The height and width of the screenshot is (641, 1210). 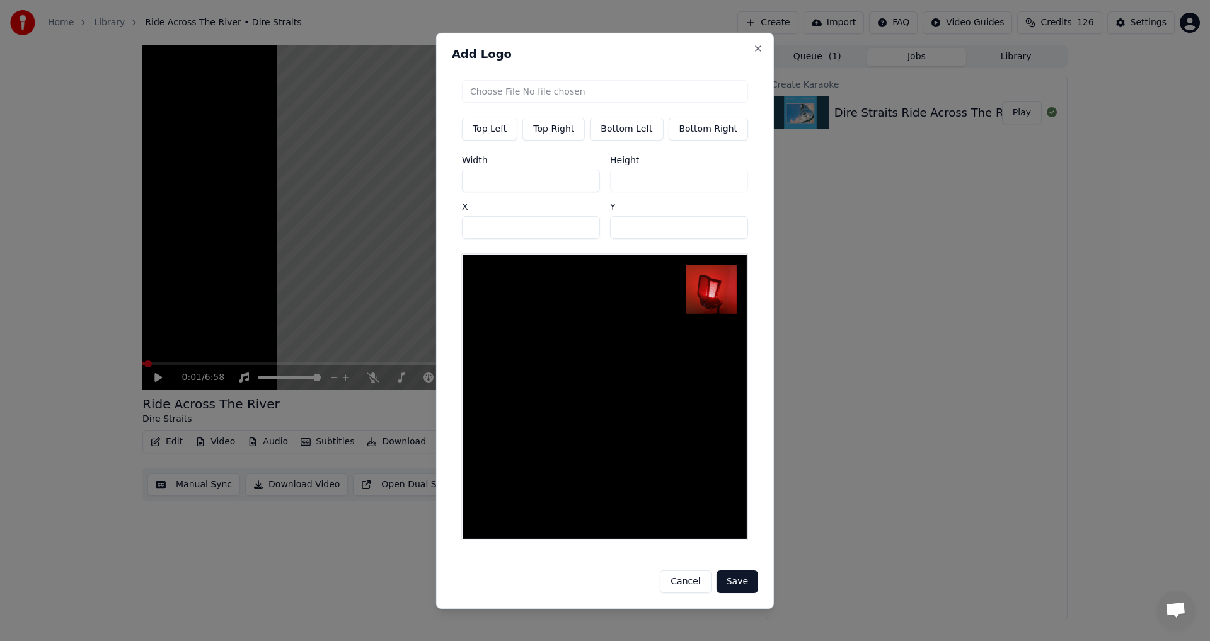 I want to click on label: Height, so click(x=679, y=159).